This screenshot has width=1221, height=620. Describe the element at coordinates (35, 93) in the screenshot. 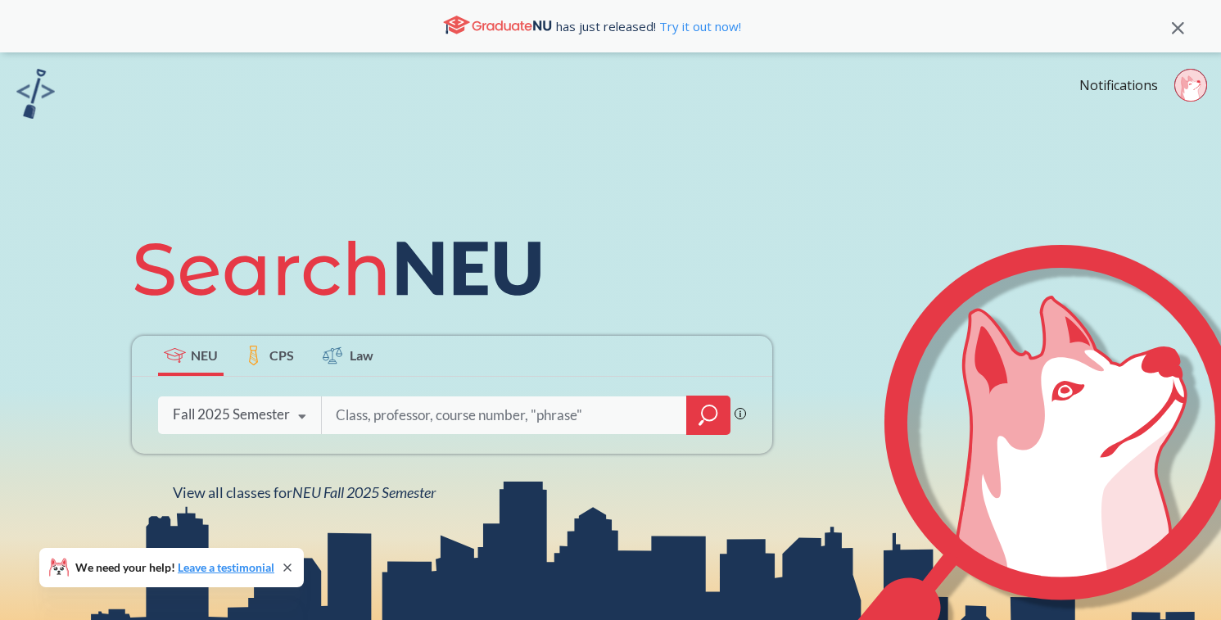

I see `img: sandbox logo` at that location.